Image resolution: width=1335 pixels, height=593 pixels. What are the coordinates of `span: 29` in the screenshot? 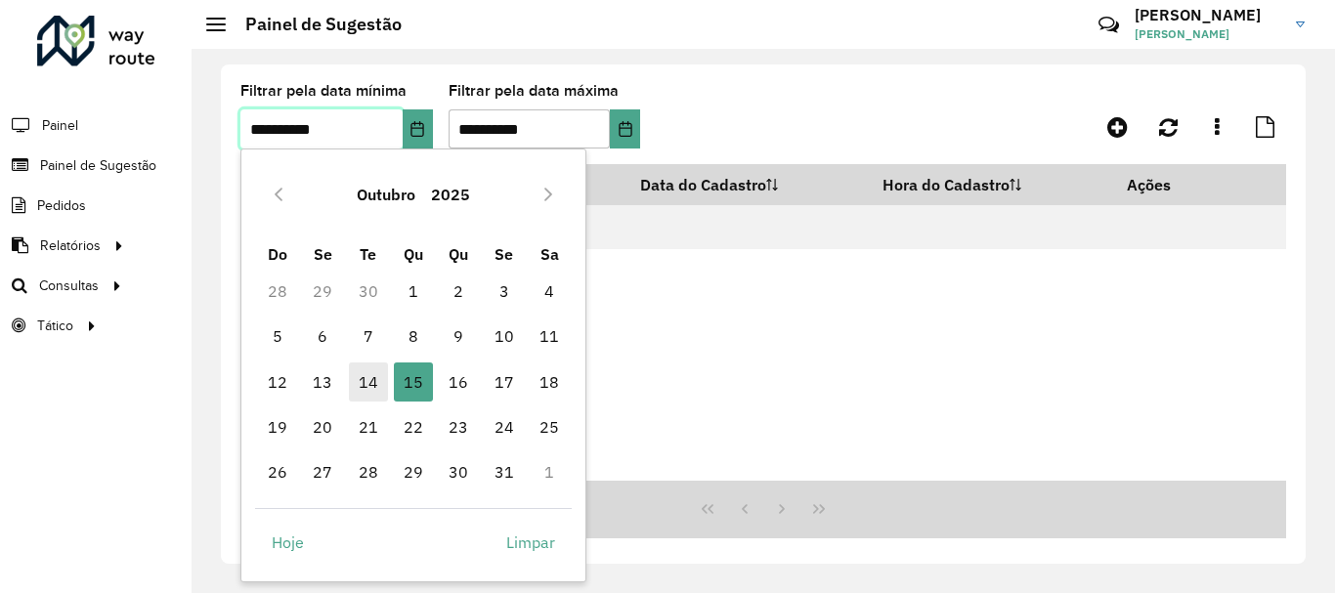 It's located at (413, 472).